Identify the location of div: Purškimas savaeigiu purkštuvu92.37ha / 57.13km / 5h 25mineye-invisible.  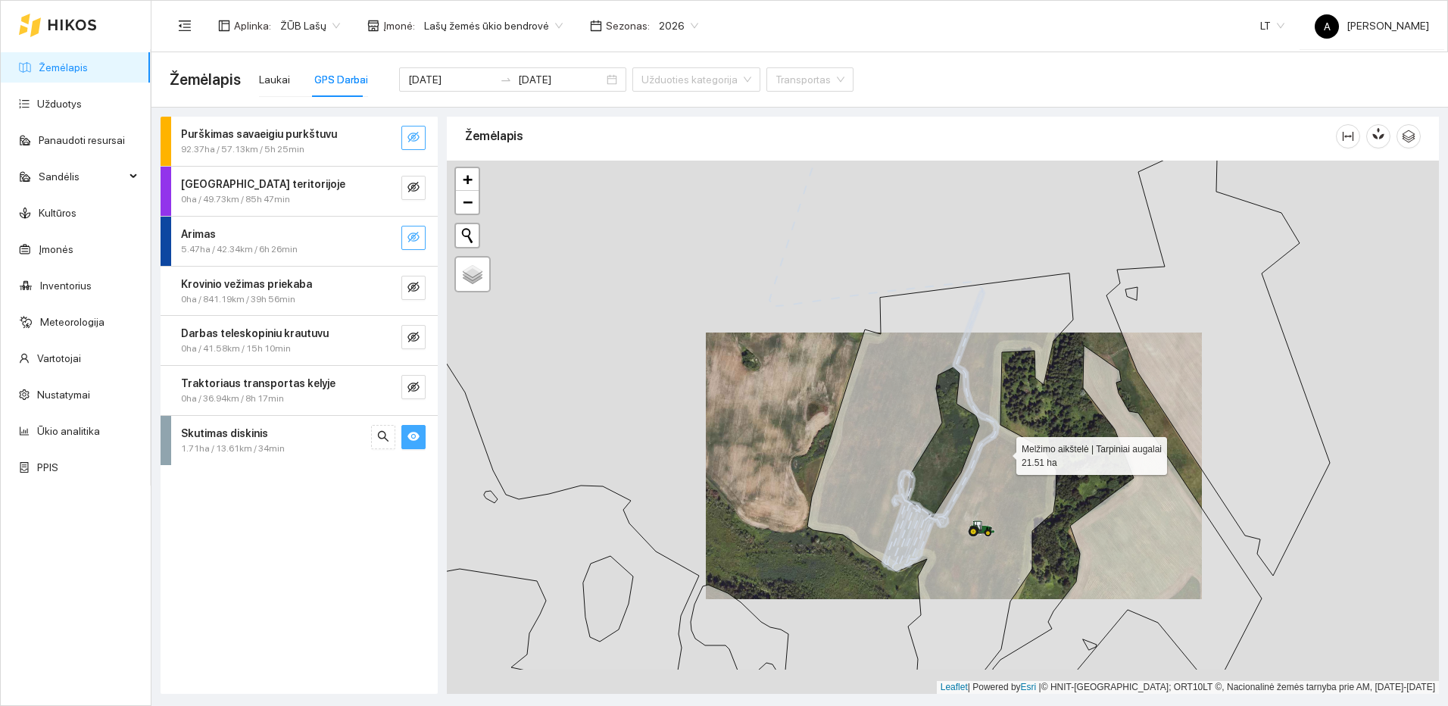
(299, 141).